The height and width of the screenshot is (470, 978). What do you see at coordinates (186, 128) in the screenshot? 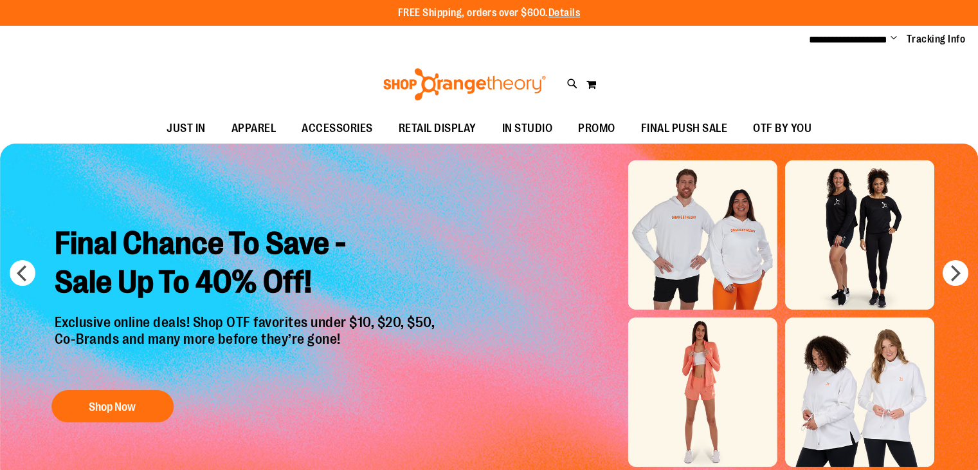
I see `span: JUST IN` at bounding box center [186, 128].